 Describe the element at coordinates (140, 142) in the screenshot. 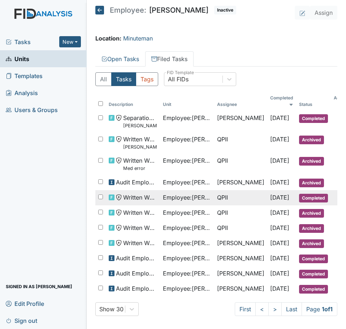

I see `span: Written Warning Nyeshia Redmond` at that location.